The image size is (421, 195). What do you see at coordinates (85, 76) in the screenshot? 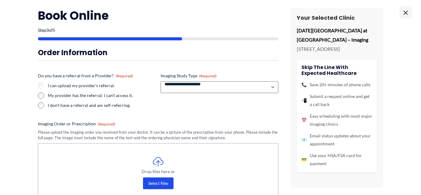
I see `legend: Do you have a referral from a Provider?` at bounding box center [85, 76].